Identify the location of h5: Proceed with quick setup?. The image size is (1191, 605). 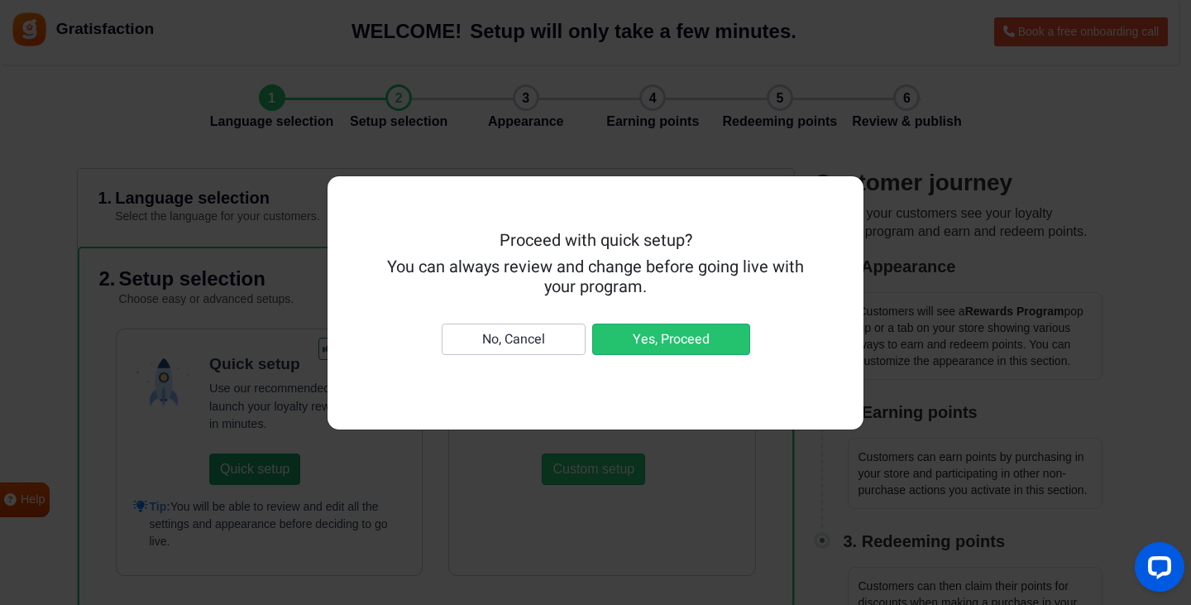
(595, 241).